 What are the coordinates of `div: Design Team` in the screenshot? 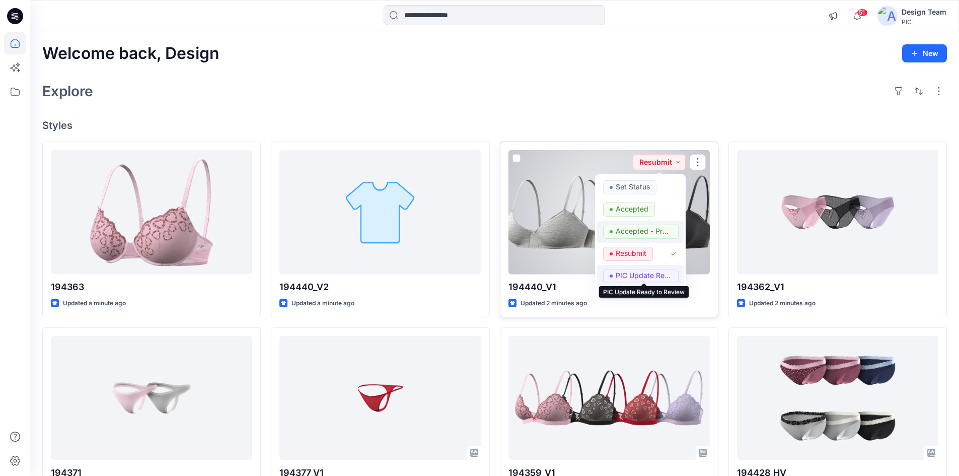 It's located at (924, 12).